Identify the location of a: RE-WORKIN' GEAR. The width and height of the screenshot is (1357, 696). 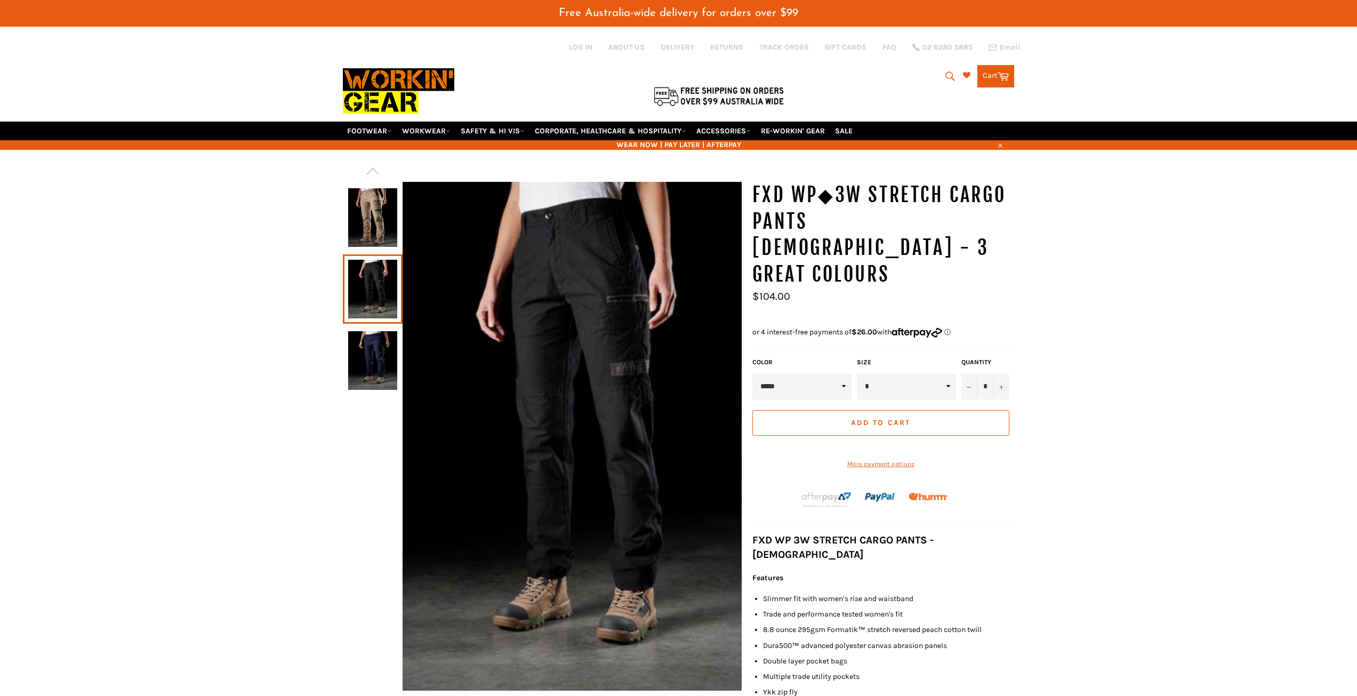
(793, 131).